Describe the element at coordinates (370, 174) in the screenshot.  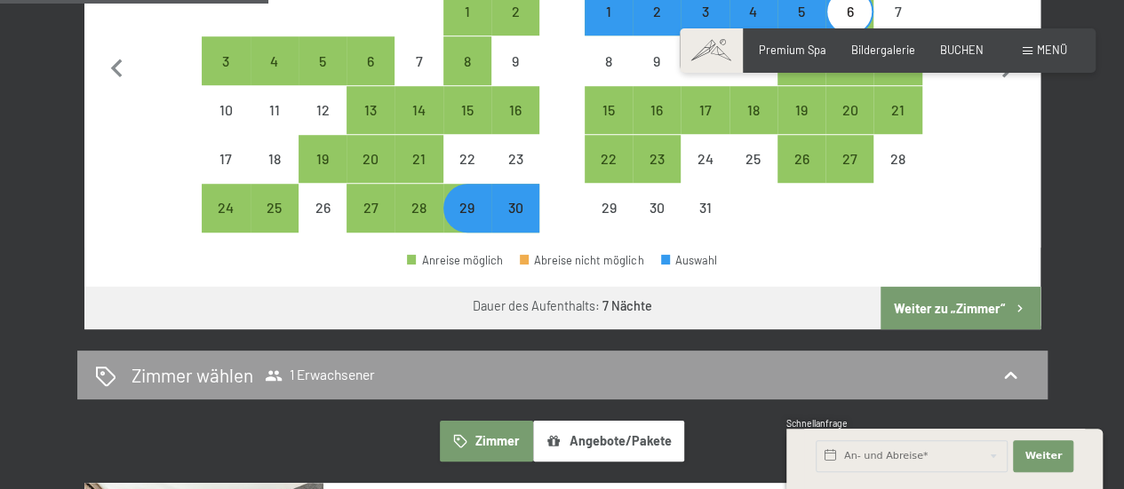
I see `div: 20` at that location.